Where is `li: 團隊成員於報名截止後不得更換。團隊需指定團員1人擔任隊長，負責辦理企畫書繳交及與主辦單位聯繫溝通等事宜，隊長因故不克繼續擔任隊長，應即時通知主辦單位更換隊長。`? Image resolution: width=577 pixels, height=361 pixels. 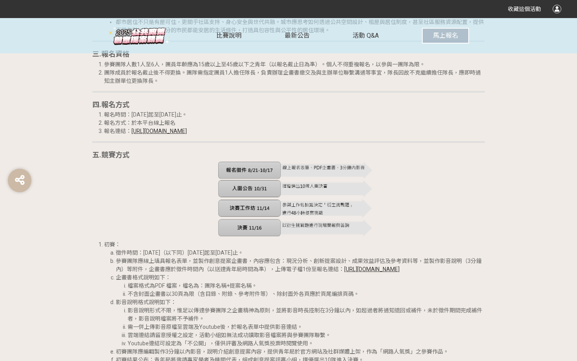 li: 團隊成員於報名截止後不得更換。團隊需指定團員1人擔任隊長，負責辦理企畫書繳交及與主辦單位聯繫溝通等事宜，隊長因故不克繼續擔任隊長，應即時通知主辦單位更換隊長。 is located at coordinates (294, 77).